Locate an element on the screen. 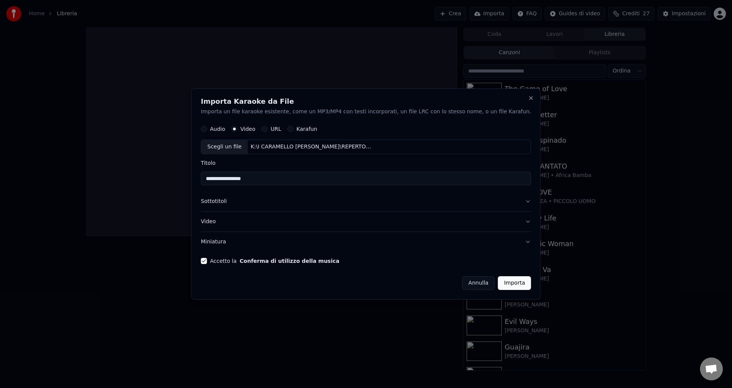 The image size is (732, 388). button: Importa is located at coordinates (515, 283).